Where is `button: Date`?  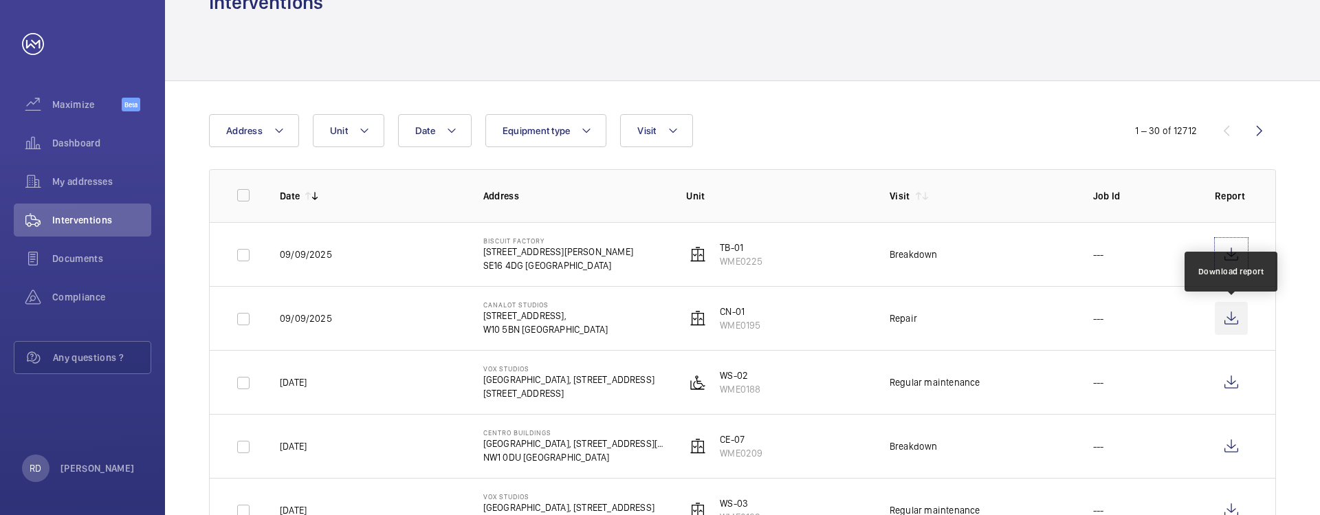 button: Date is located at coordinates (435, 131).